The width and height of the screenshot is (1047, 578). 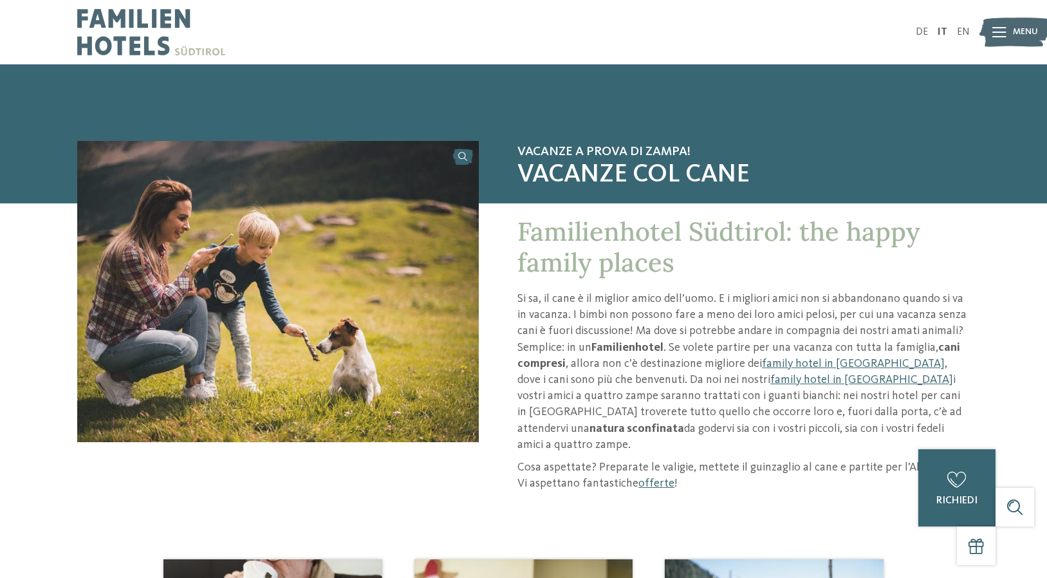 I want to click on p: Si sa, il cane è il miglior amico dell’uomo. E i migliori amici non si abbandonano quando si va i..., so click(x=743, y=372).